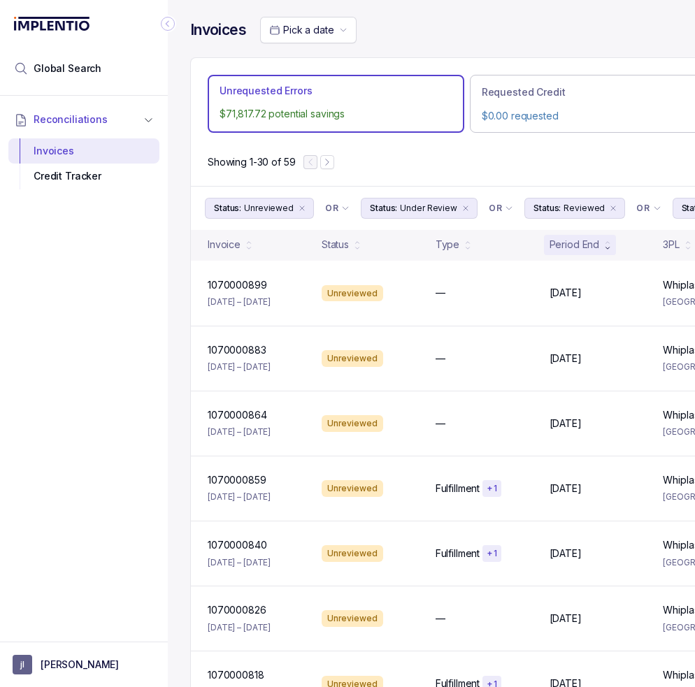 The width and height of the screenshot is (695, 687). Describe the element at coordinates (524, 92) in the screenshot. I see `p: Requested Credit` at that location.